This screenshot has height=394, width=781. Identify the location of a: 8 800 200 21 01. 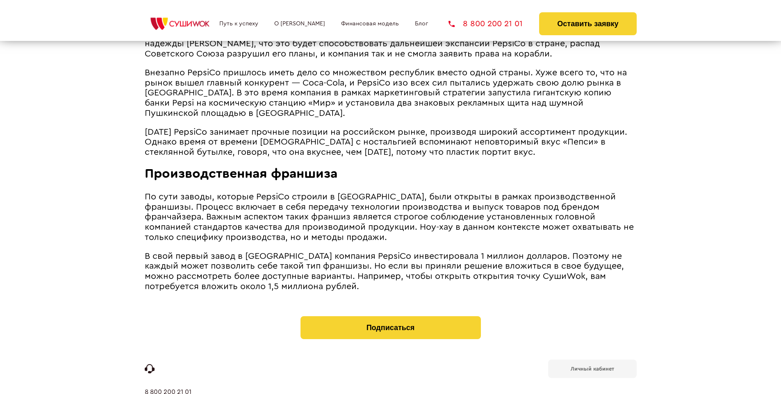
(485, 24).